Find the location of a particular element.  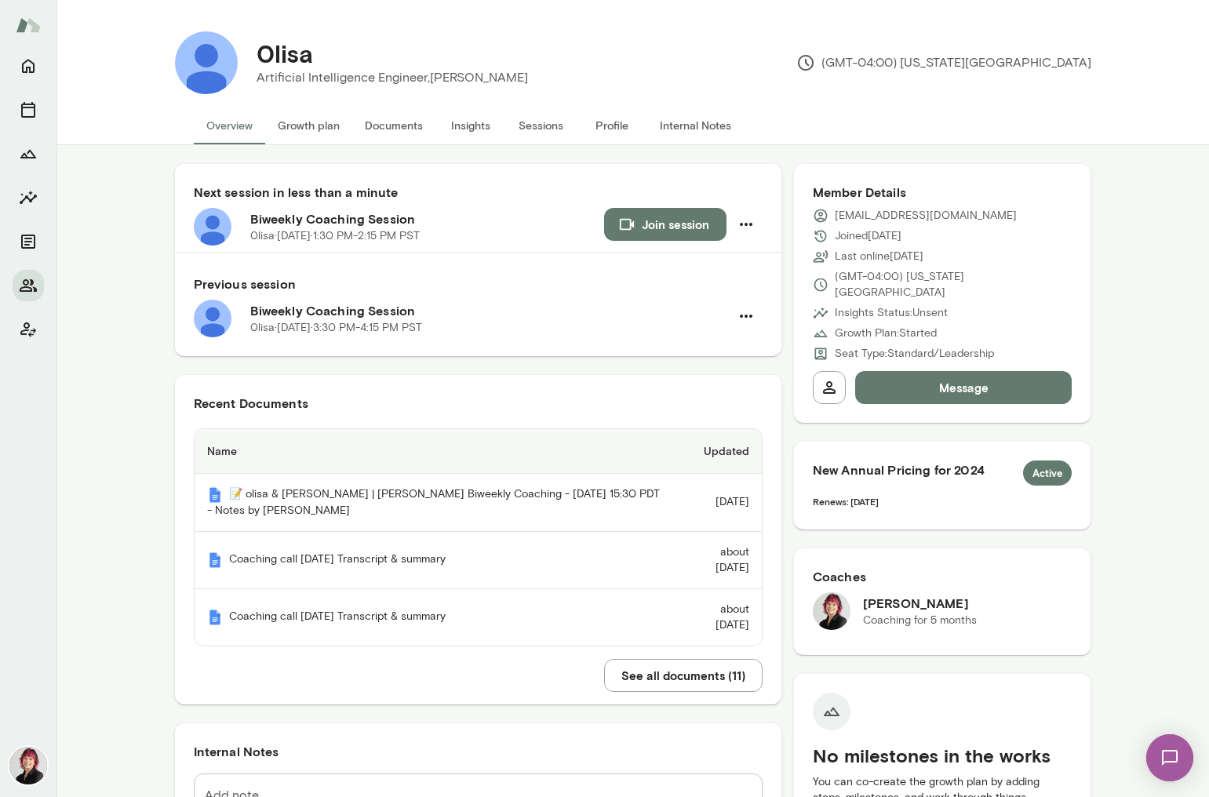

h5: No milestones in the works is located at coordinates (942, 756).